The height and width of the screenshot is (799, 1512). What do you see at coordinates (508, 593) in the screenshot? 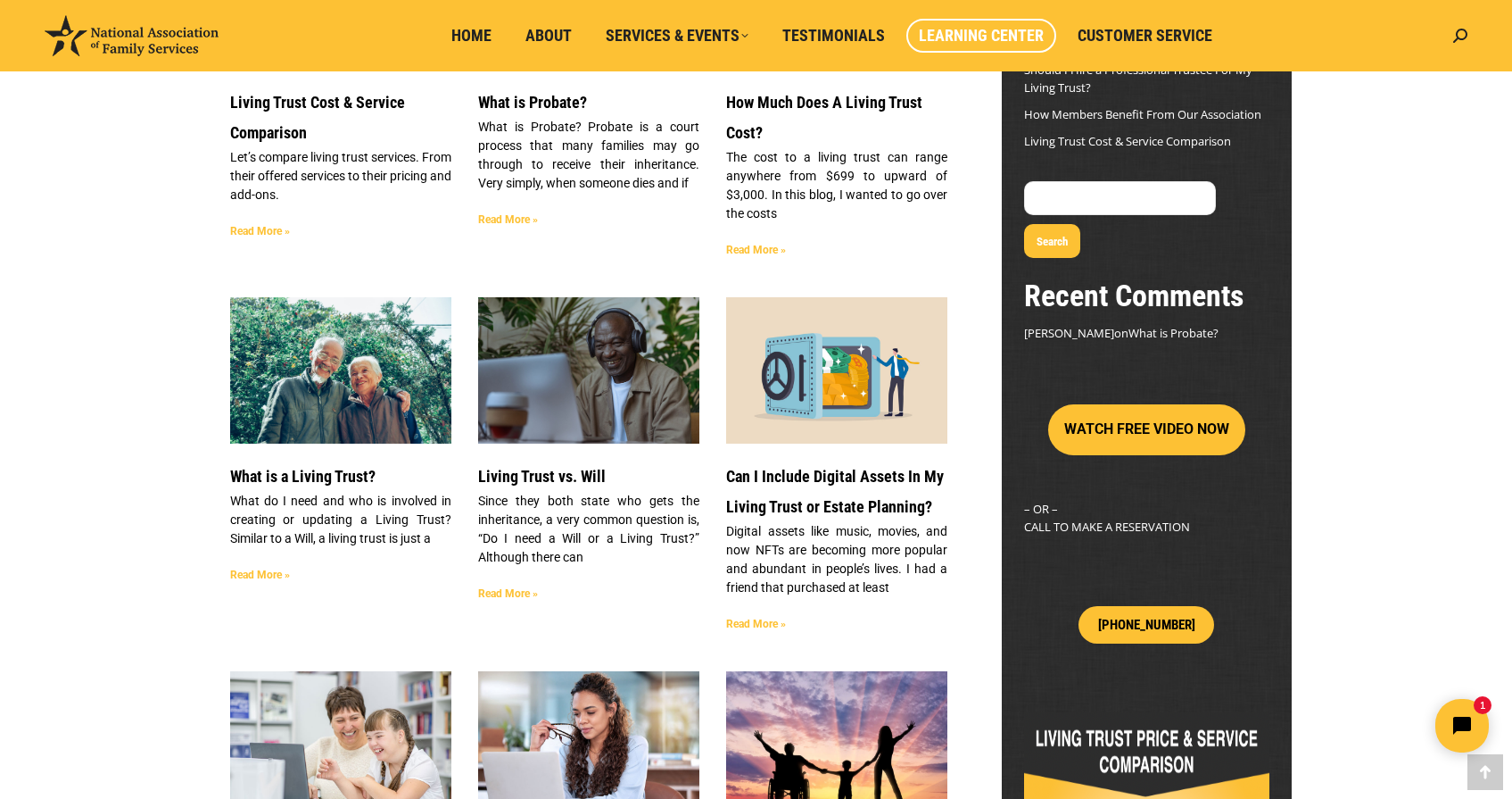
I see `a: Read more about Living Trust vs. Will` at bounding box center [508, 593].